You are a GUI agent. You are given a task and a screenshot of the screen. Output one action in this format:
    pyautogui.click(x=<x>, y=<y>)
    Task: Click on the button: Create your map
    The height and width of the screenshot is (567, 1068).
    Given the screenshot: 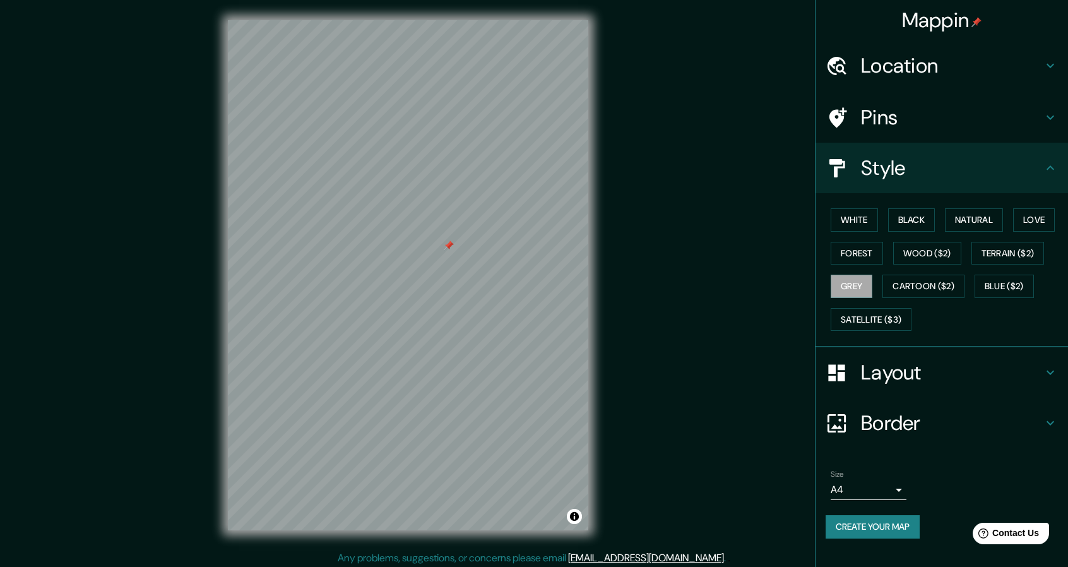 What is the action you would take?
    pyautogui.click(x=872, y=526)
    